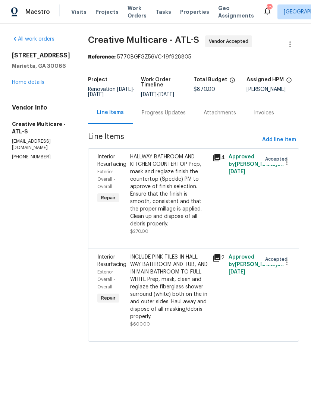  What do you see at coordinates (230, 41) in the screenshot?
I see `span: Vendor Accepted` at bounding box center [230, 41].